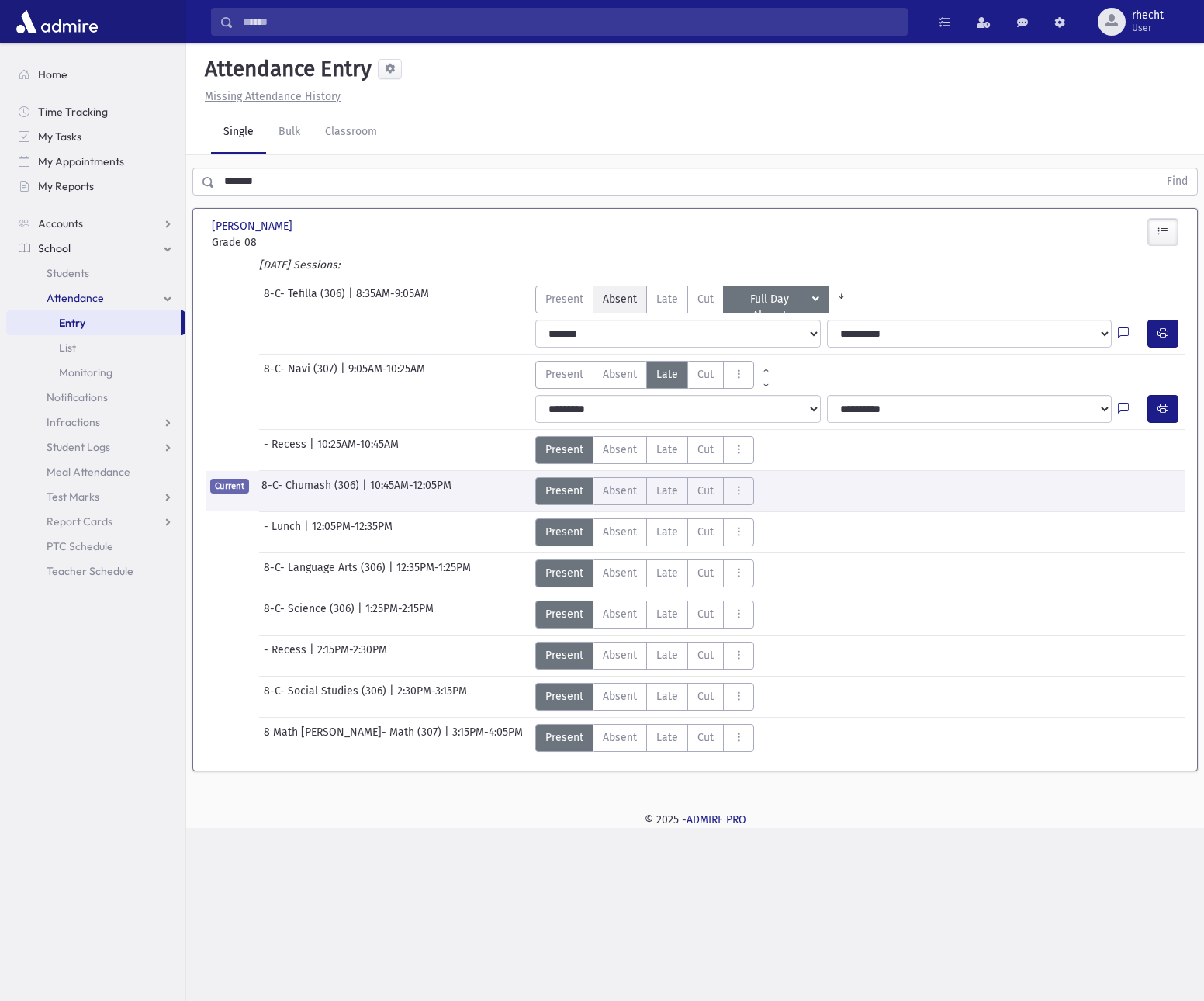 This screenshot has height=1001, width=1204. I want to click on span: My Tasks, so click(60, 137).